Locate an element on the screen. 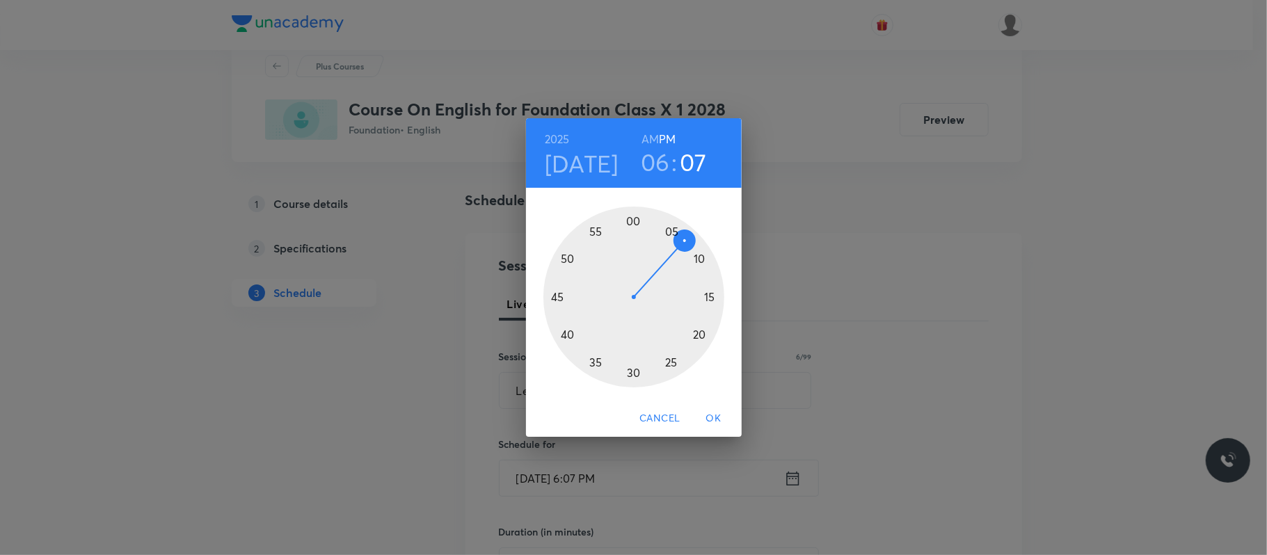 The height and width of the screenshot is (555, 1267). h6: PM is located at coordinates (667, 139).